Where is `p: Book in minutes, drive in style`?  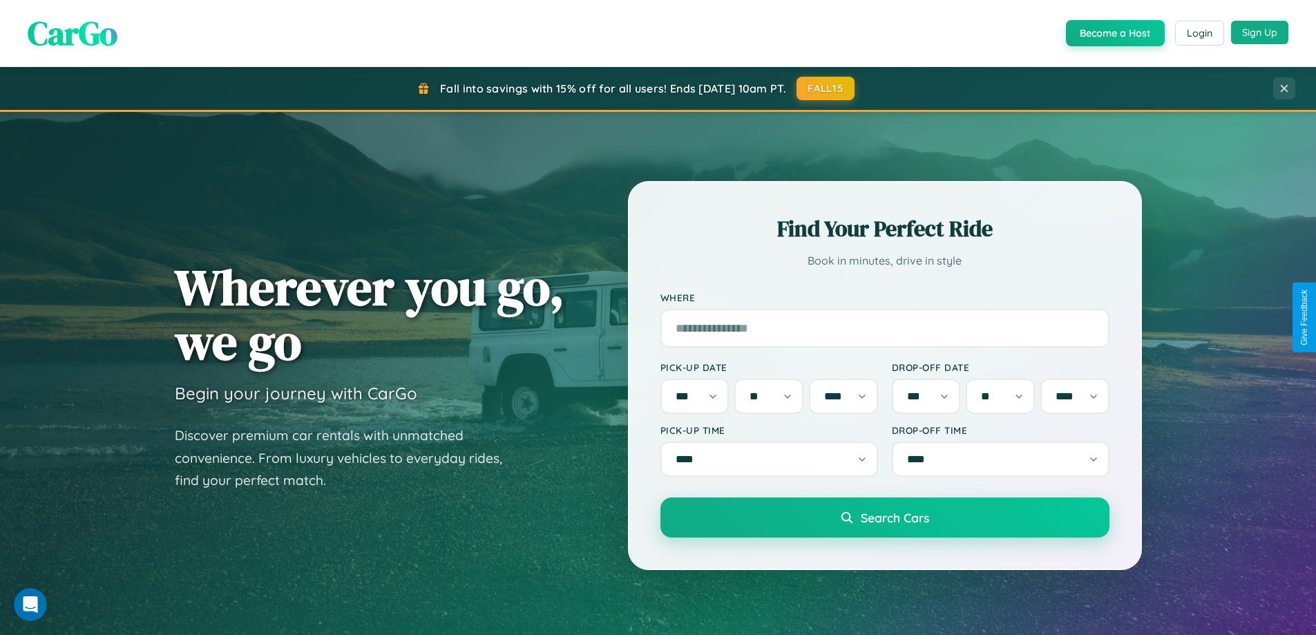 p: Book in minutes, drive in style is located at coordinates (885, 260).